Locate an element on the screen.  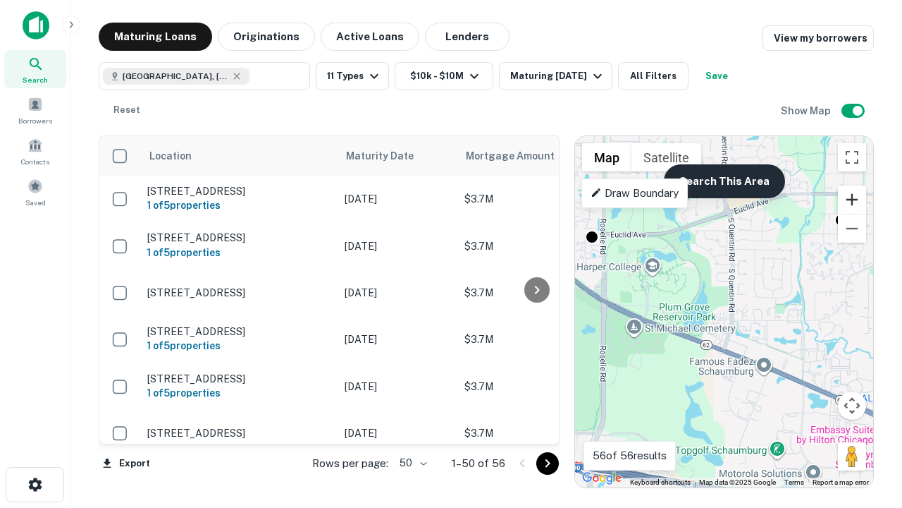
div: Chat Widget is located at coordinates (867, 384).